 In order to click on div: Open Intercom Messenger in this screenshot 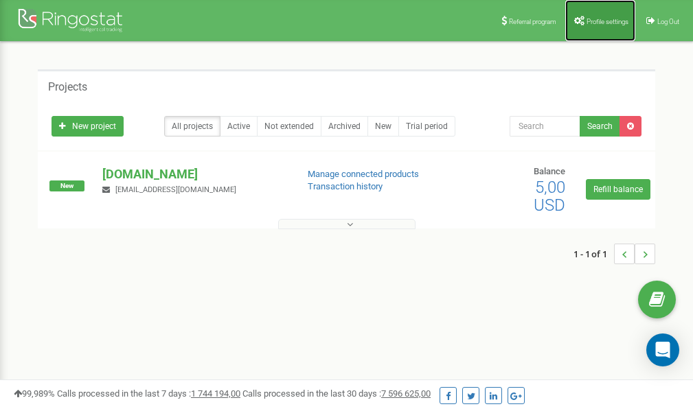, I will do `click(663, 350)`.